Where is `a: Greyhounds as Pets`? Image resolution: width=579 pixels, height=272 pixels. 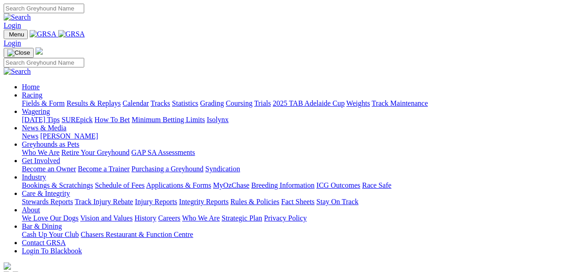 a: Greyhounds as Pets is located at coordinates (51, 144).